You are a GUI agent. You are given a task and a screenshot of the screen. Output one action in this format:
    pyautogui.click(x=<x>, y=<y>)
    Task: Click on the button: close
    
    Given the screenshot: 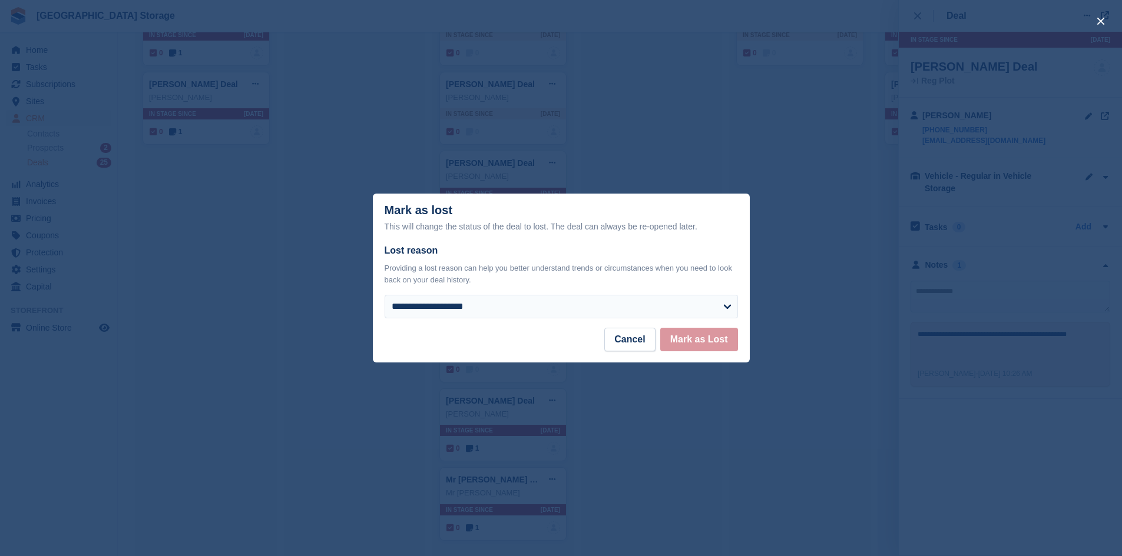 What is the action you would take?
    pyautogui.click(x=1100, y=21)
    